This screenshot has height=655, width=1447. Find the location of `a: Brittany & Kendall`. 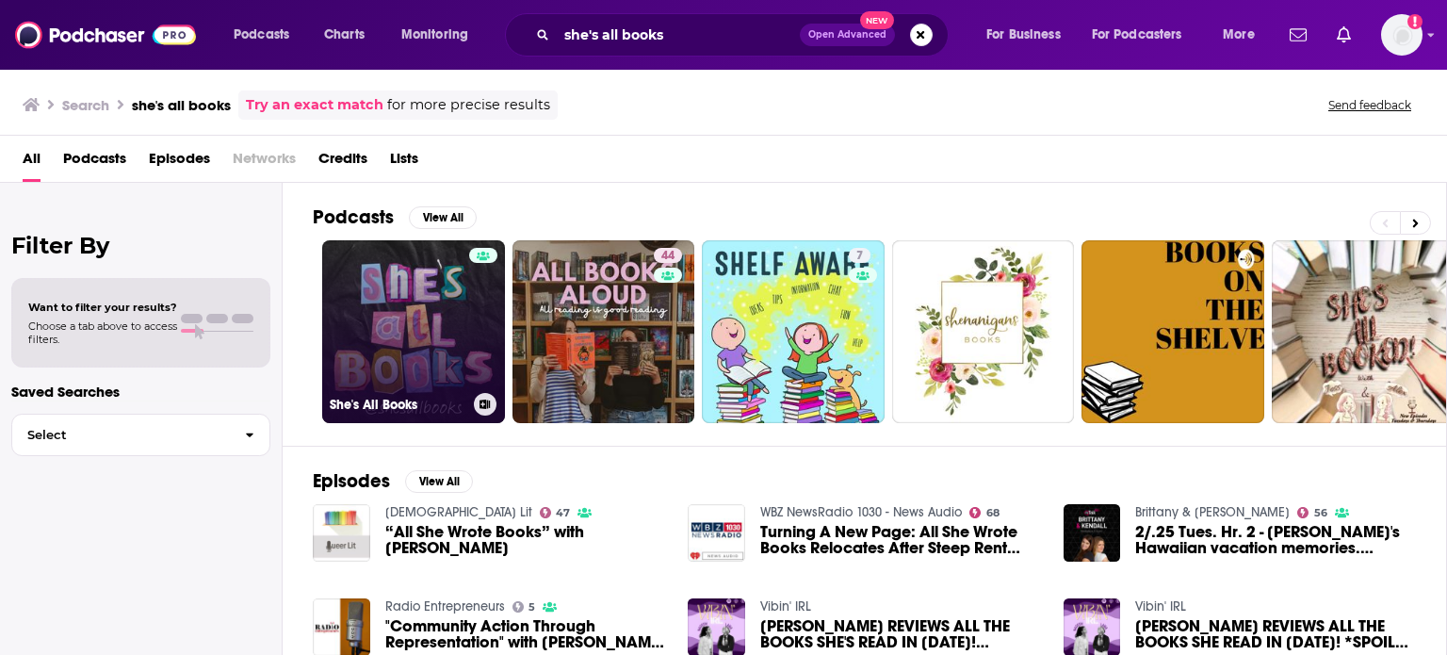

a: Brittany & Kendall is located at coordinates (1213, 512).